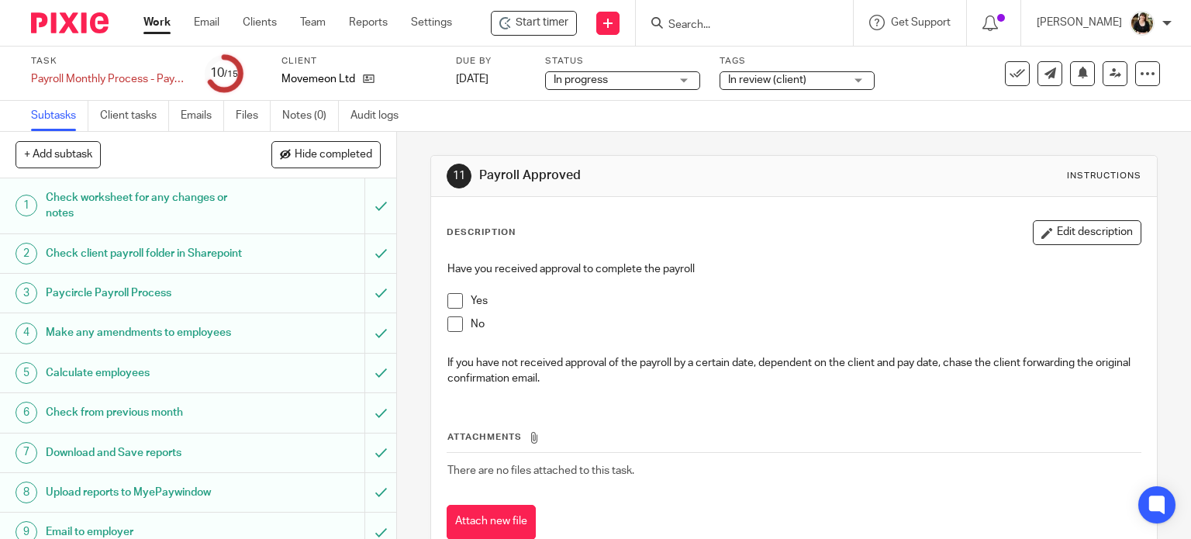 The width and height of the screenshot is (1191, 539). Describe the element at coordinates (431, 22) in the screenshot. I see `a: Settings` at that location.